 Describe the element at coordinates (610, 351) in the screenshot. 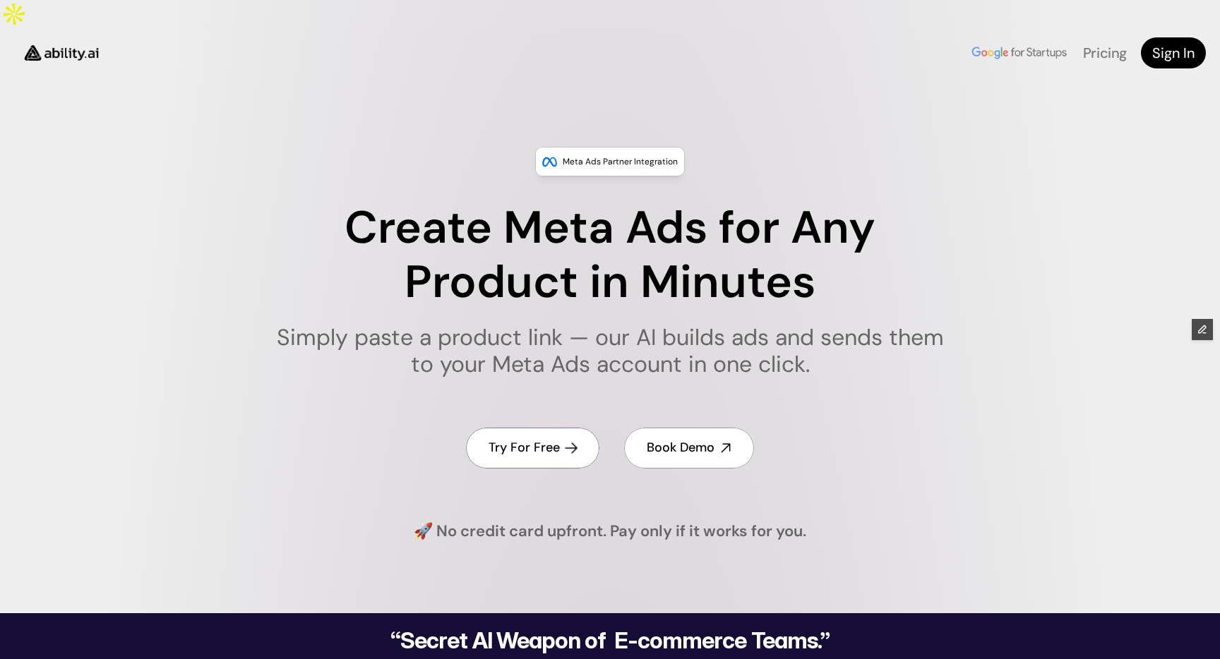

I see `h1: Simply paste a product link — our AI builds ads and sends them to your Meta Ads account in one cl...` at that location.